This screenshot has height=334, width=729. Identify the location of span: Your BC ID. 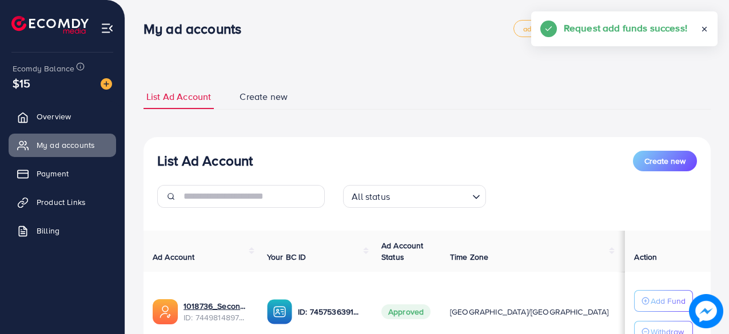
(286, 257).